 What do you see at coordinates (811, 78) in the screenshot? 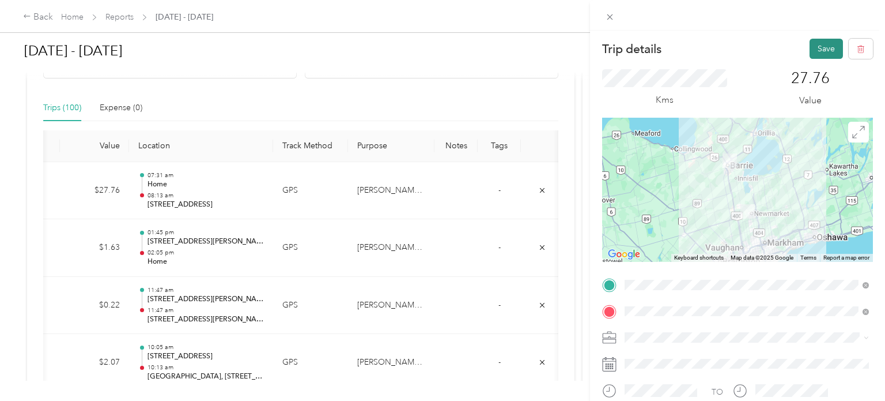
I see `p: 27.76` at bounding box center [811, 78].